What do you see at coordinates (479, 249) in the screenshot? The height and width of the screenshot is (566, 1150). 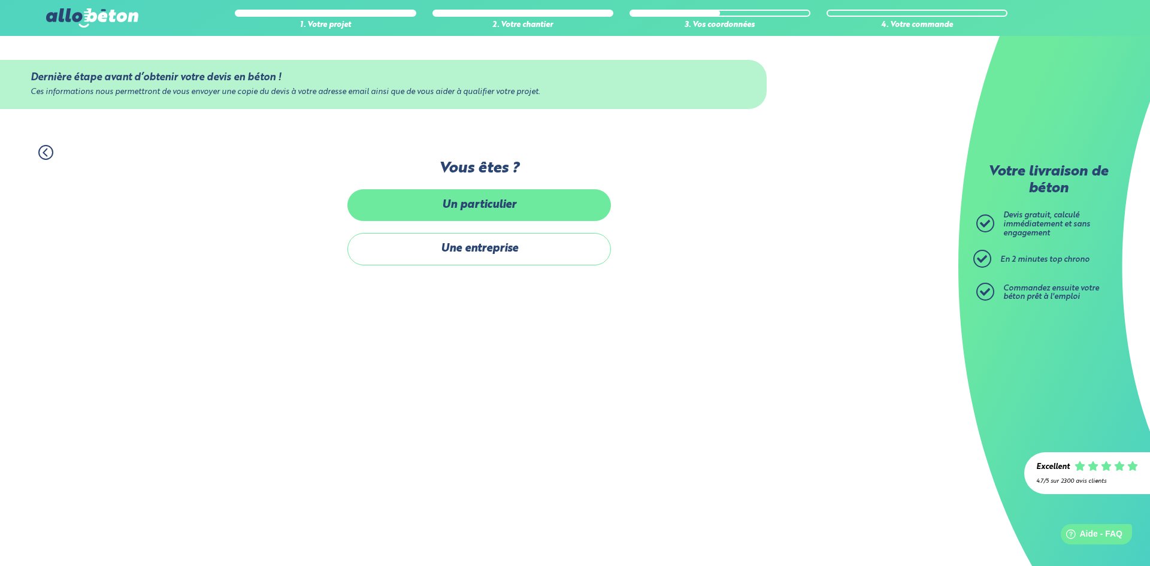 I see `label: Une entreprise` at bounding box center [479, 249].